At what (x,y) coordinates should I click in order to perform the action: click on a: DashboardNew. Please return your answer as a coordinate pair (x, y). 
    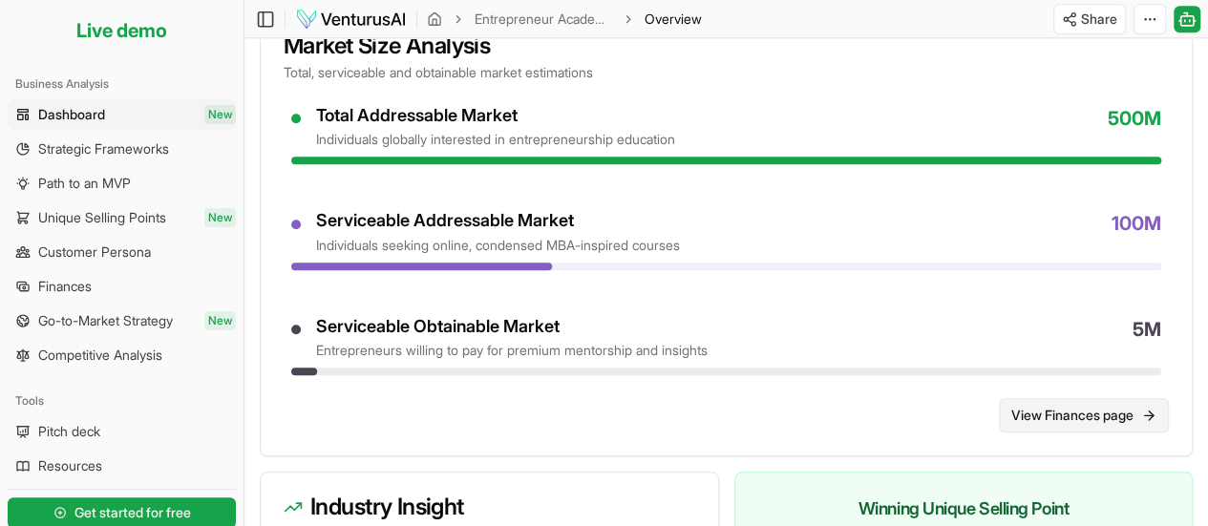
    Looking at the image, I should click on (121, 115).